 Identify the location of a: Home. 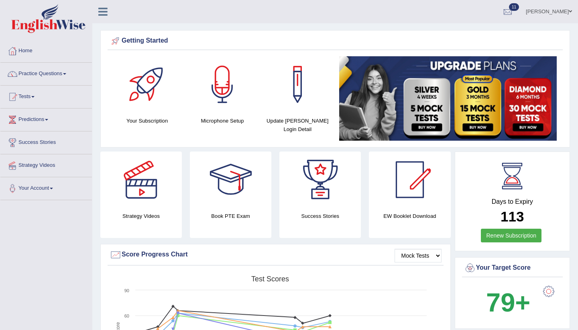
(46, 50).